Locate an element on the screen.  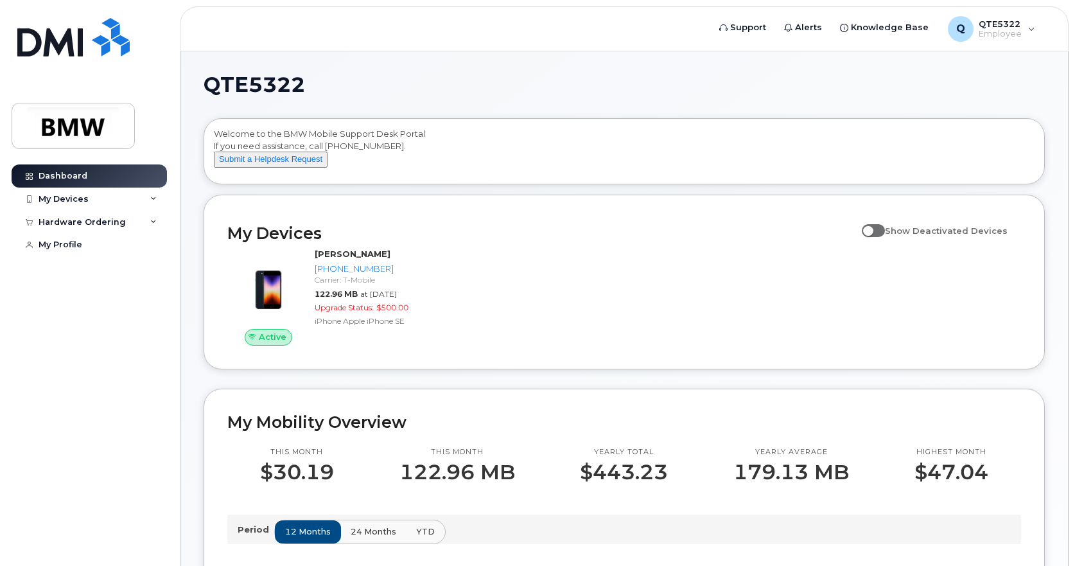
a: Submit a Helpdesk Request is located at coordinates (270, 159).